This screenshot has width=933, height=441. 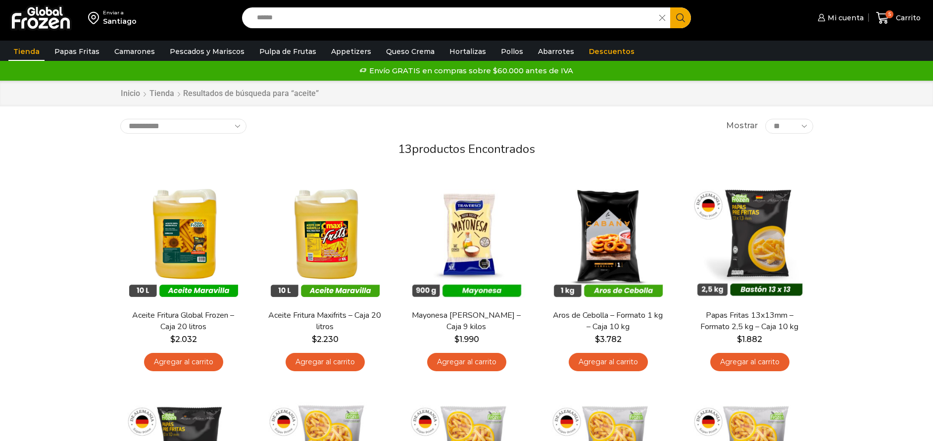 What do you see at coordinates (467, 362) in the screenshot?
I see `a: Agregar al carrito: “Mayonesa Traverso - Caja 9 kilos”` at bounding box center [467, 362].